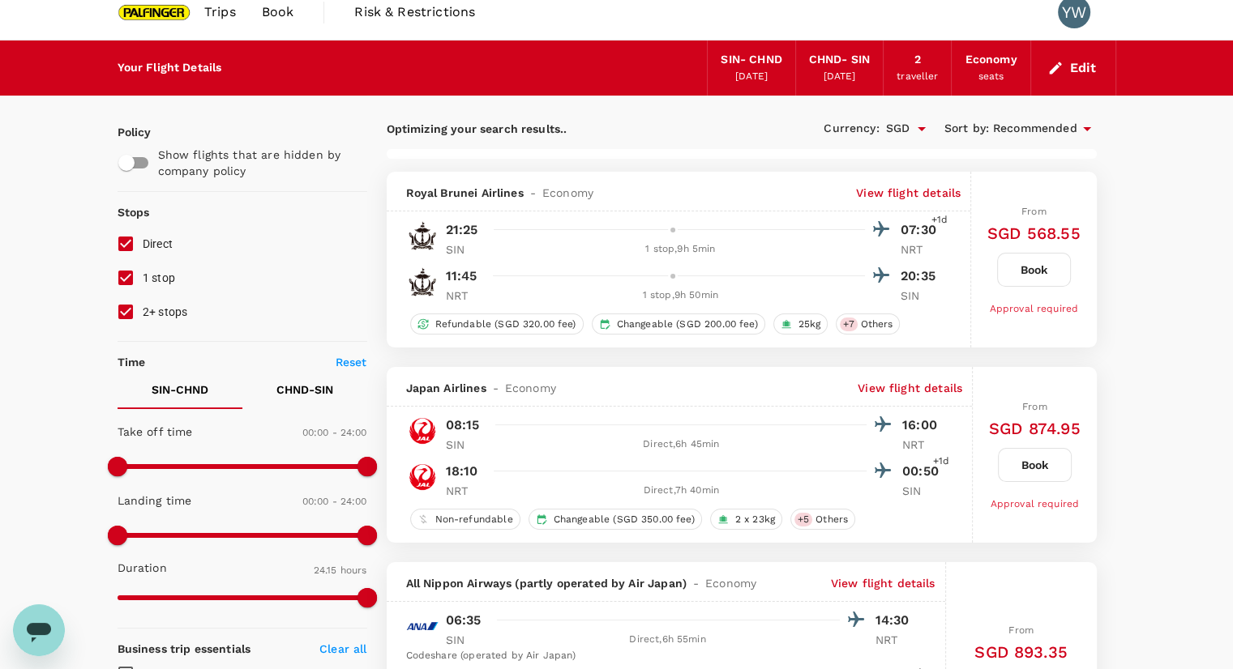 This screenshot has width=1233, height=669. Describe the element at coordinates (131, 362) in the screenshot. I see `p: Time` at that location.